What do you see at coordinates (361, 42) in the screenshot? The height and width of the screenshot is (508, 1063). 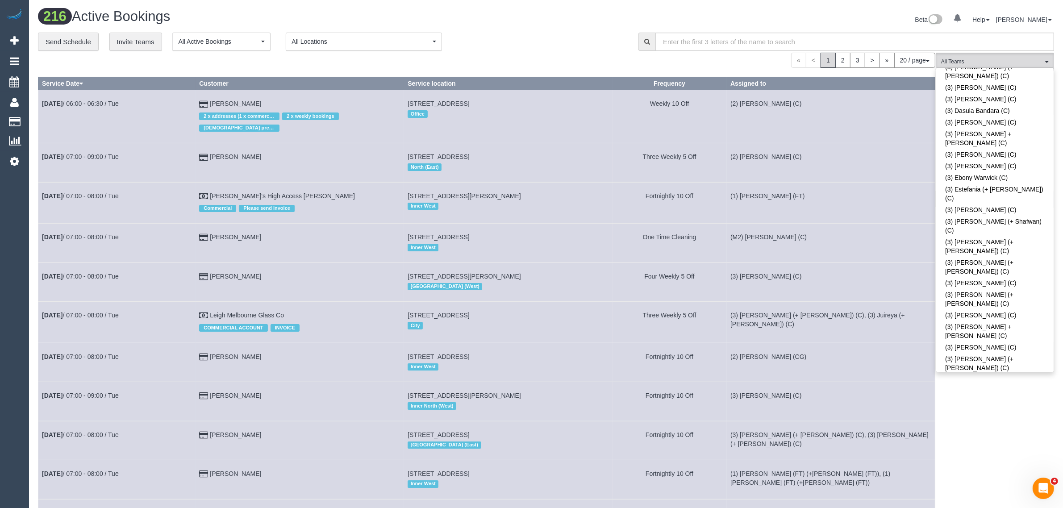 I see `span: All Locations` at bounding box center [361, 42].